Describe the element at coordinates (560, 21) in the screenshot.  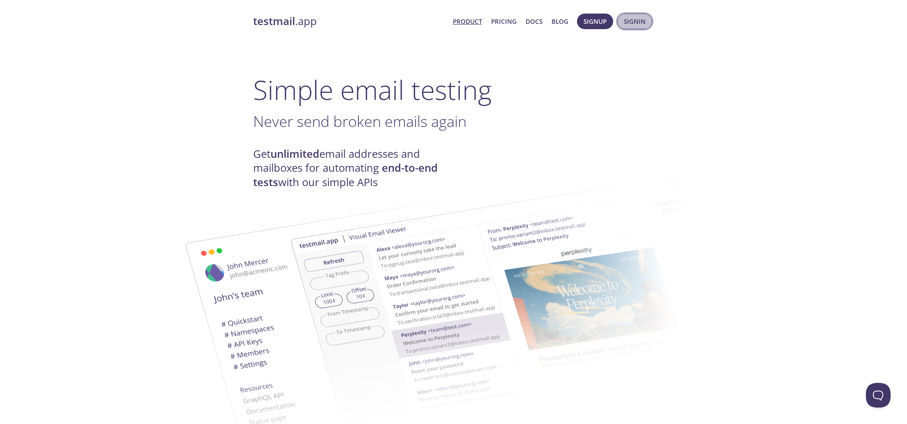
I see `a: Blog` at that location.